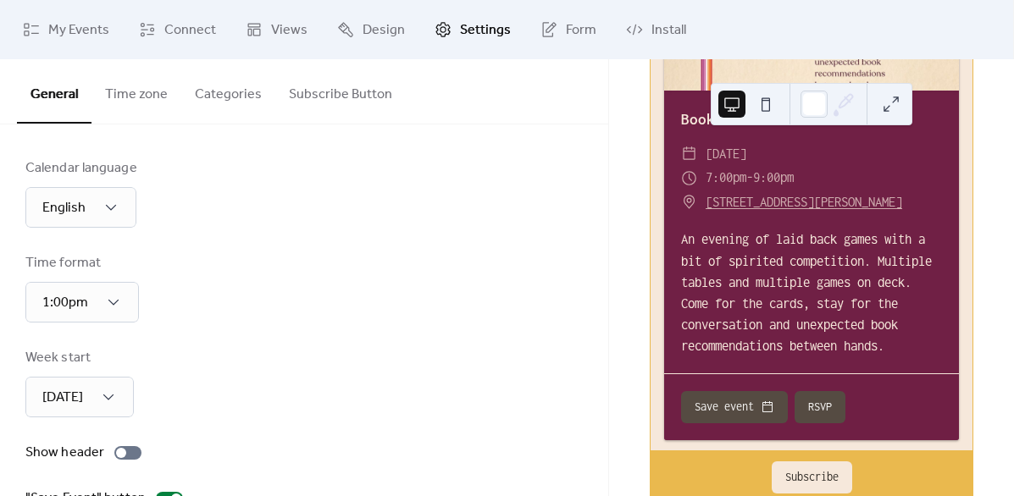 This screenshot has width=1014, height=496. Describe the element at coordinates (276, 30) in the screenshot. I see `a: Views` at that location.